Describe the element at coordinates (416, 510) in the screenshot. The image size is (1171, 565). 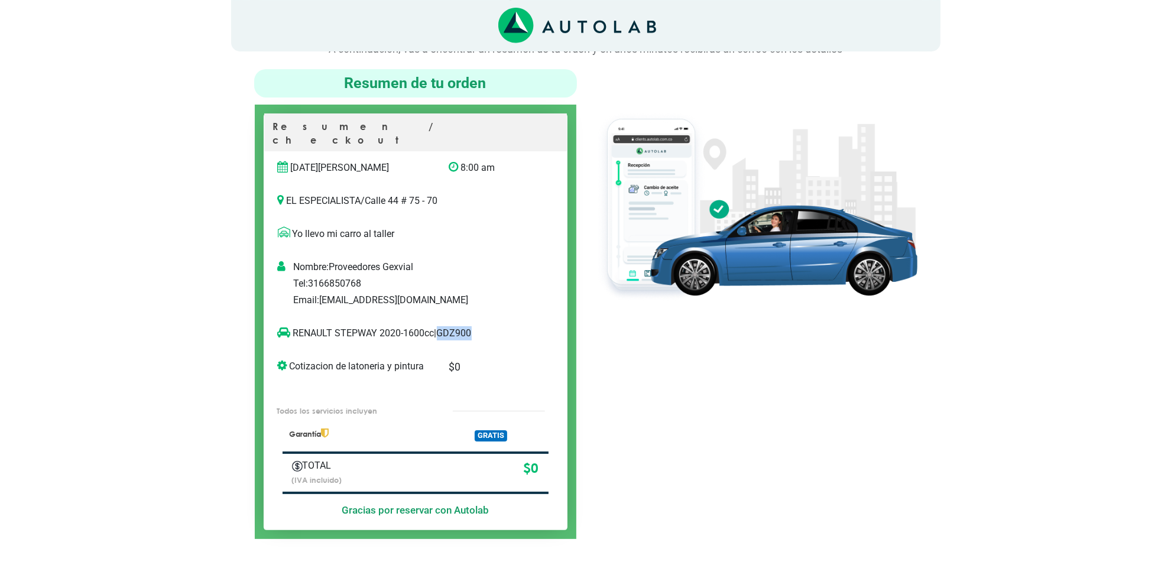
I see `h5: Gracias por reservar con Autolab` at that location.